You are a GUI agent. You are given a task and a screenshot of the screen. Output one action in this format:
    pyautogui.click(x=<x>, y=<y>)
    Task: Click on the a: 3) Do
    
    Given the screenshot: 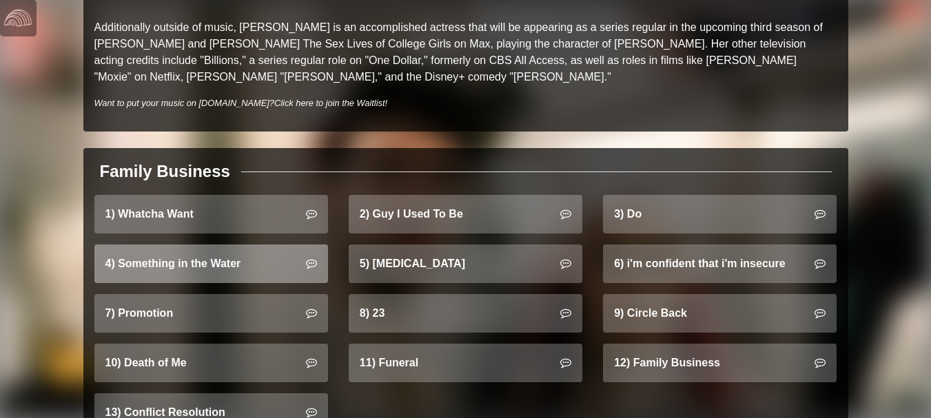 What is the action you would take?
    pyautogui.click(x=719, y=214)
    